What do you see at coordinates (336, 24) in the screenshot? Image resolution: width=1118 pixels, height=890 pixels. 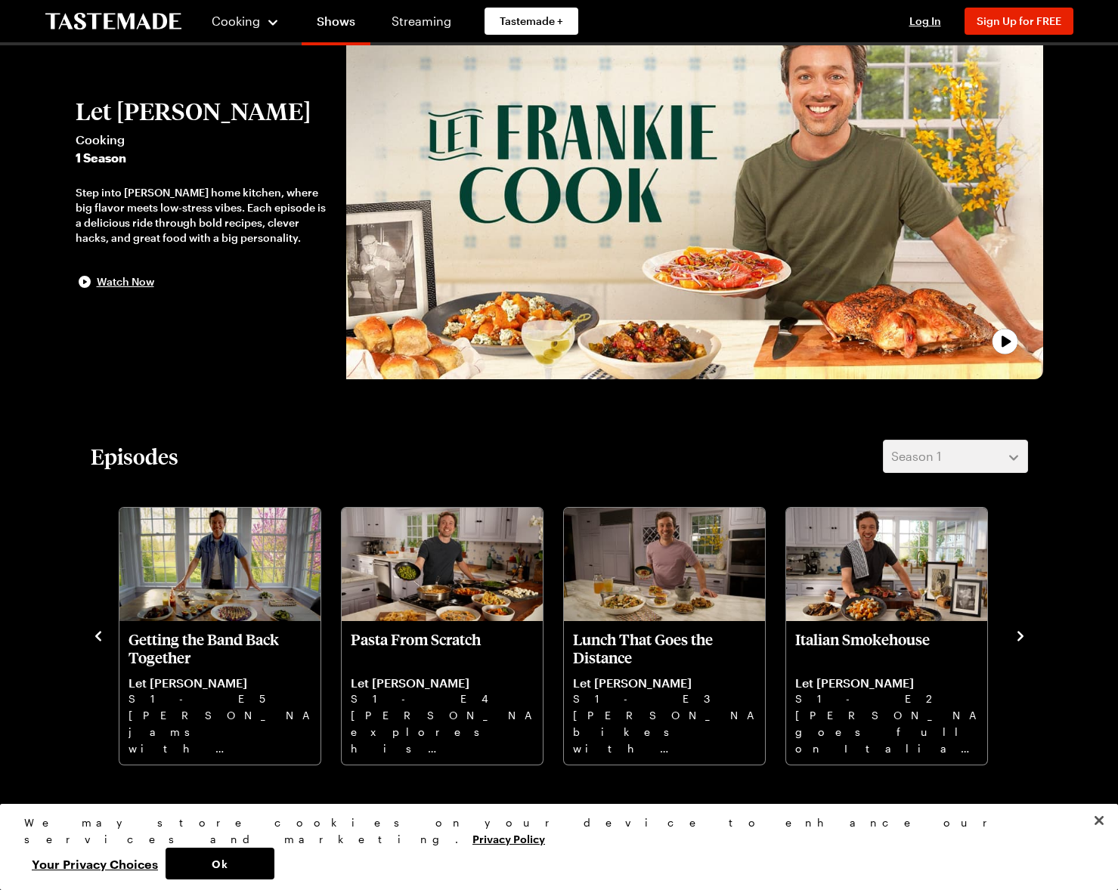 I see `a: Shows` at bounding box center [336, 24].